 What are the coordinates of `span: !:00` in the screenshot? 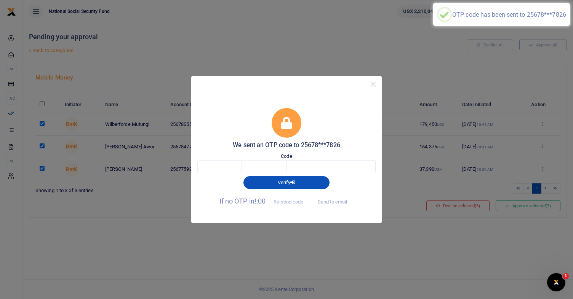 It's located at (260, 201).